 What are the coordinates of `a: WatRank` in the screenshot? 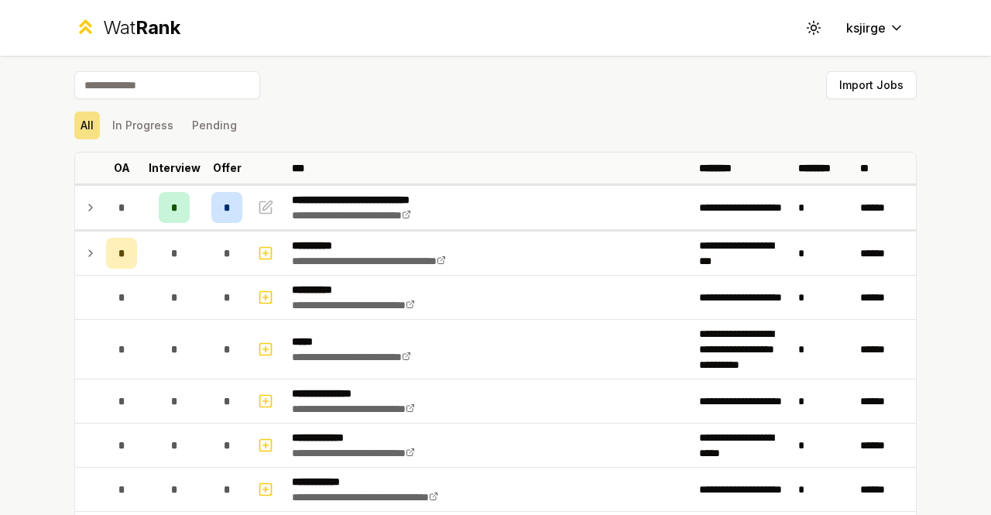 It's located at (127, 28).